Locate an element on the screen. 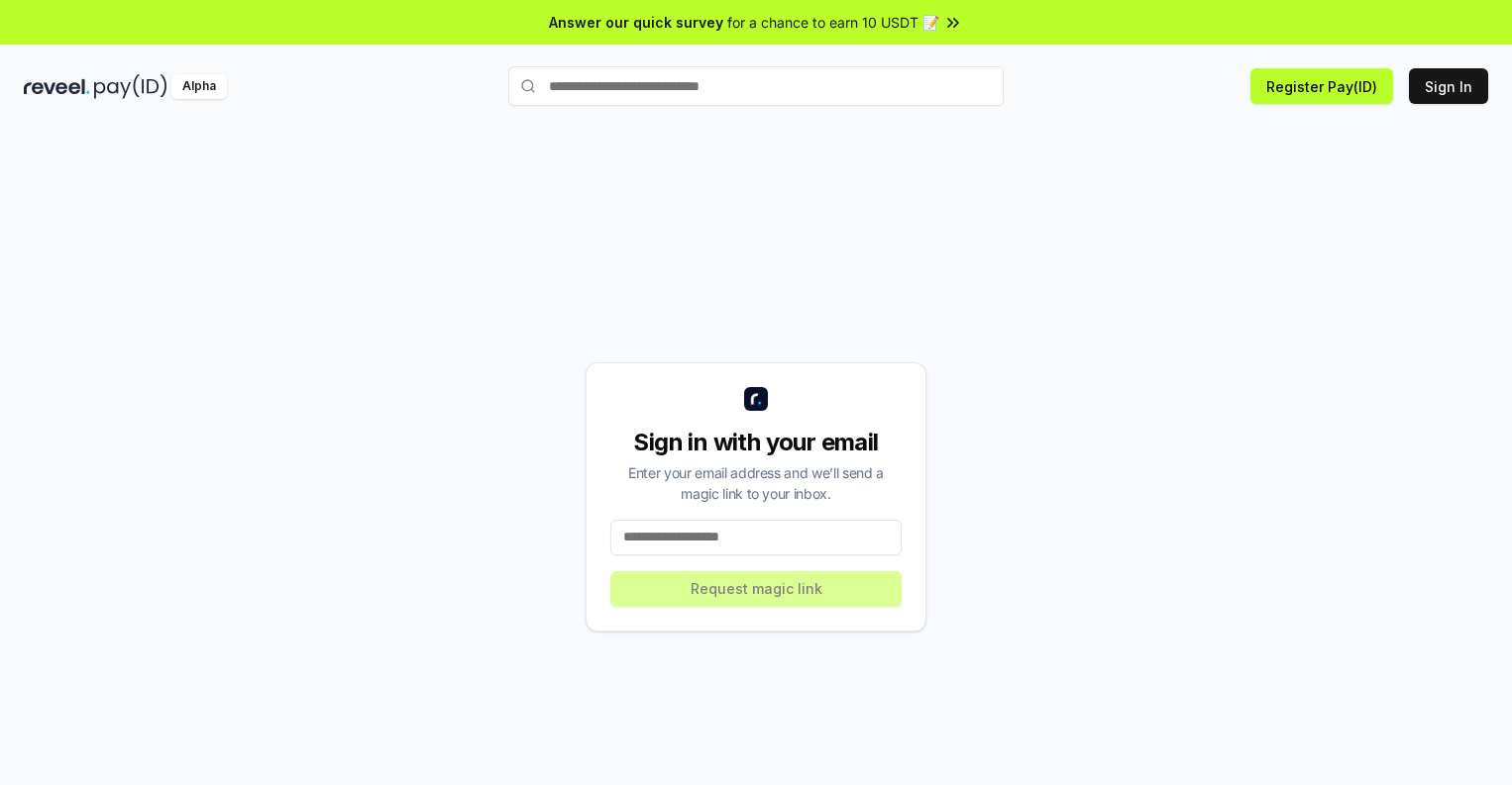 The height and width of the screenshot is (785, 1512). span: Answer our quick survey is located at coordinates (637, 22).